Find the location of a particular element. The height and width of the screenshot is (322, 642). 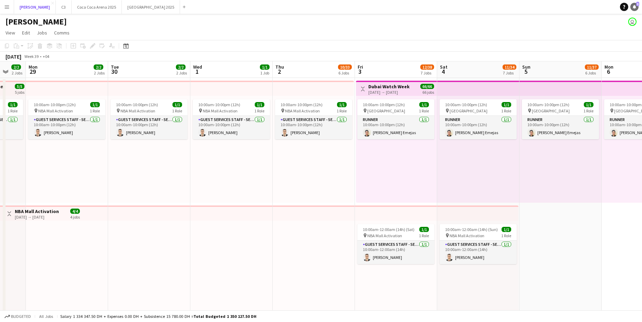

span: 4/4 is located at coordinates (75, 211).